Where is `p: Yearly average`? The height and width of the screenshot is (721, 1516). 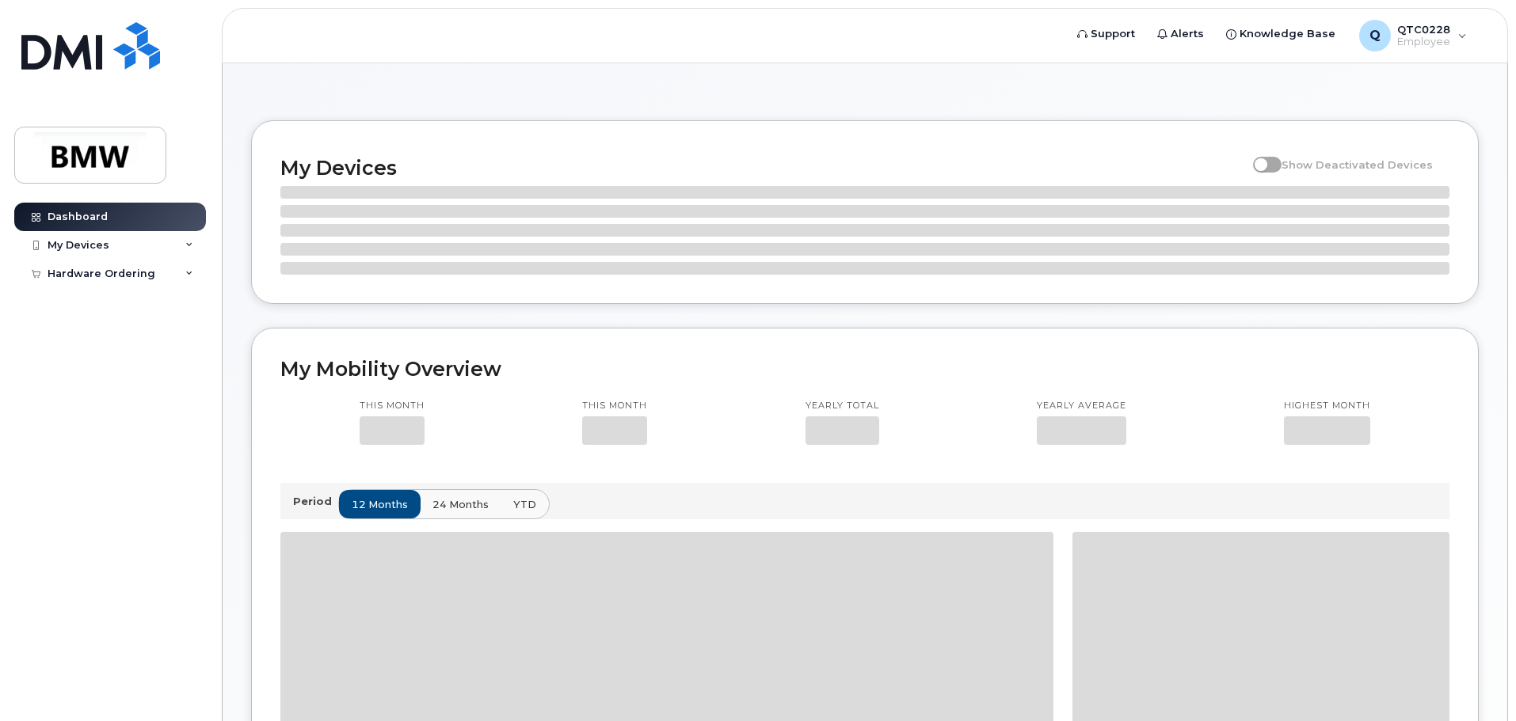
p: Yearly average is located at coordinates (1081, 406).